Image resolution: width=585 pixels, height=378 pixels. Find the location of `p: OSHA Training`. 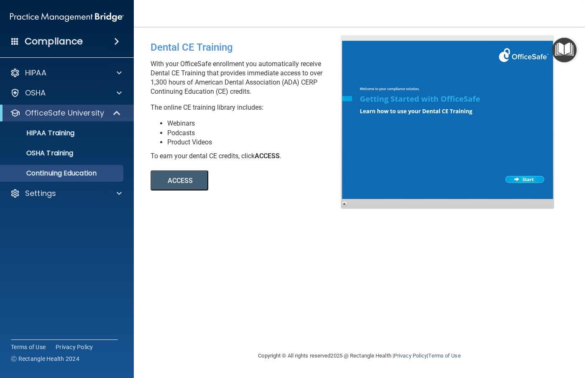

p: OSHA Training is located at coordinates (39, 153).